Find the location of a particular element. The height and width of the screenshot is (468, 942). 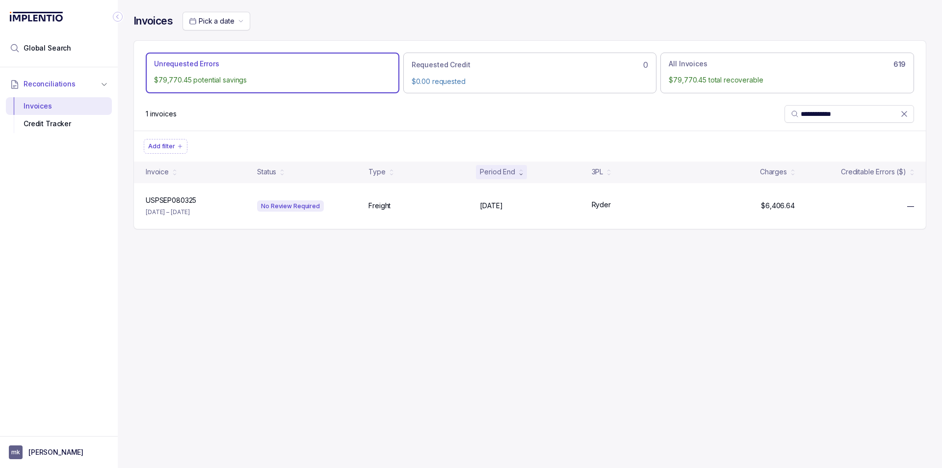

span: Reconciliations is located at coordinates (50, 84).